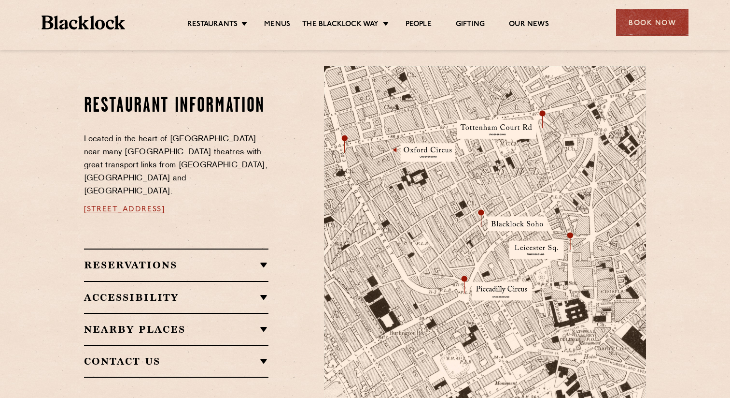  What do you see at coordinates (176, 265) in the screenshot?
I see `h2: Reservations` at bounding box center [176, 265].